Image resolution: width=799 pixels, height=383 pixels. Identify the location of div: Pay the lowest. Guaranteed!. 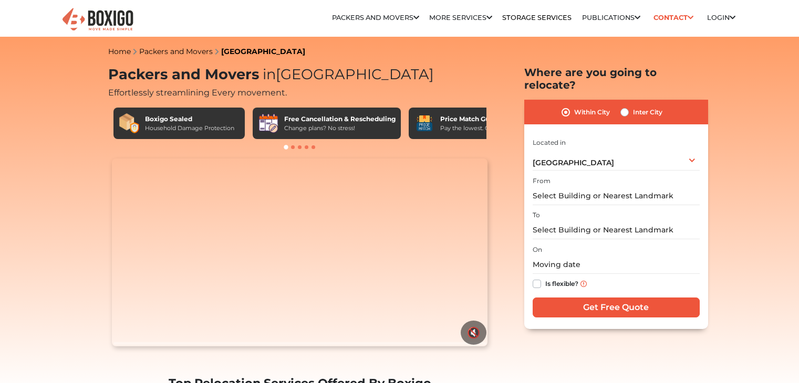
(480, 128).